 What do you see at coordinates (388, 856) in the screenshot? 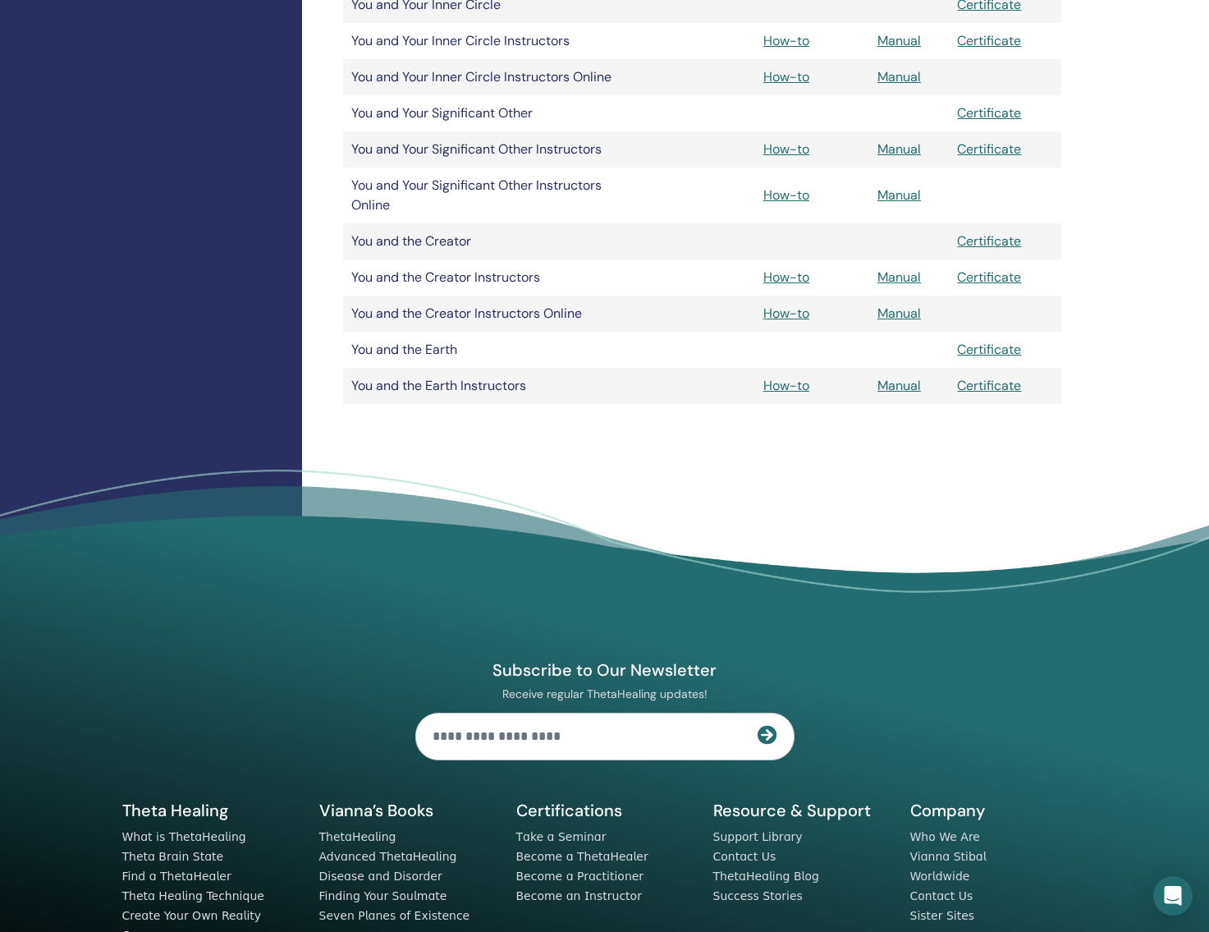
I see `a: Advanced ThetaHealing` at bounding box center [388, 856].